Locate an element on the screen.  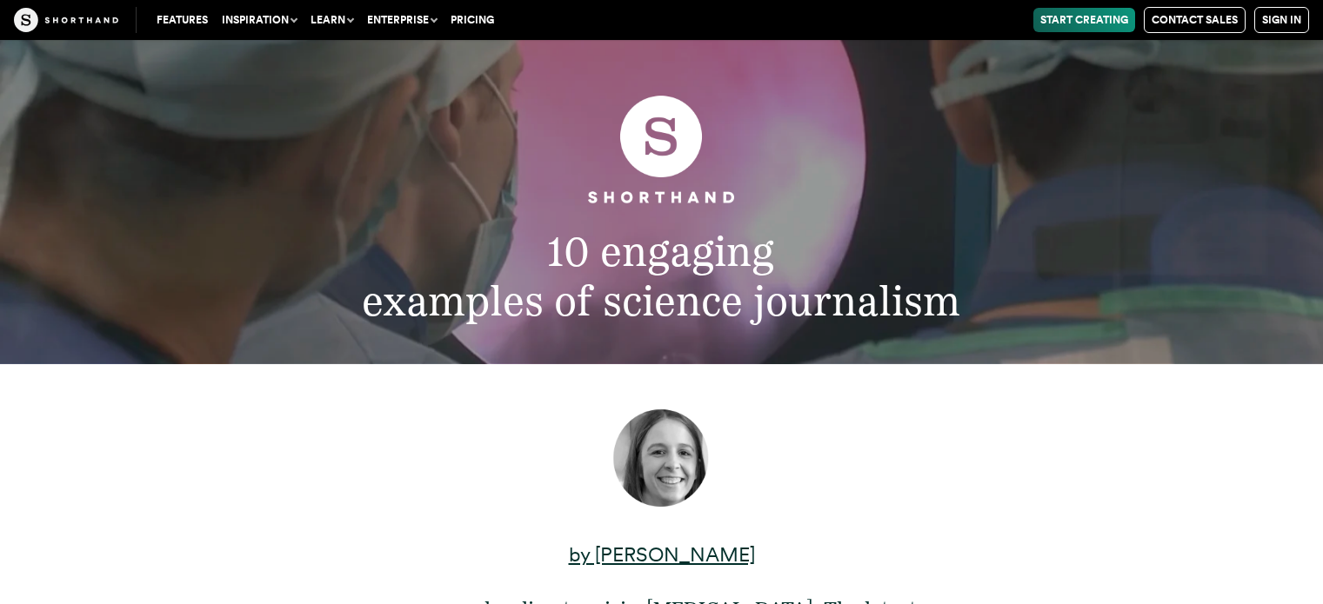
img: The Craft is located at coordinates (66, 20).